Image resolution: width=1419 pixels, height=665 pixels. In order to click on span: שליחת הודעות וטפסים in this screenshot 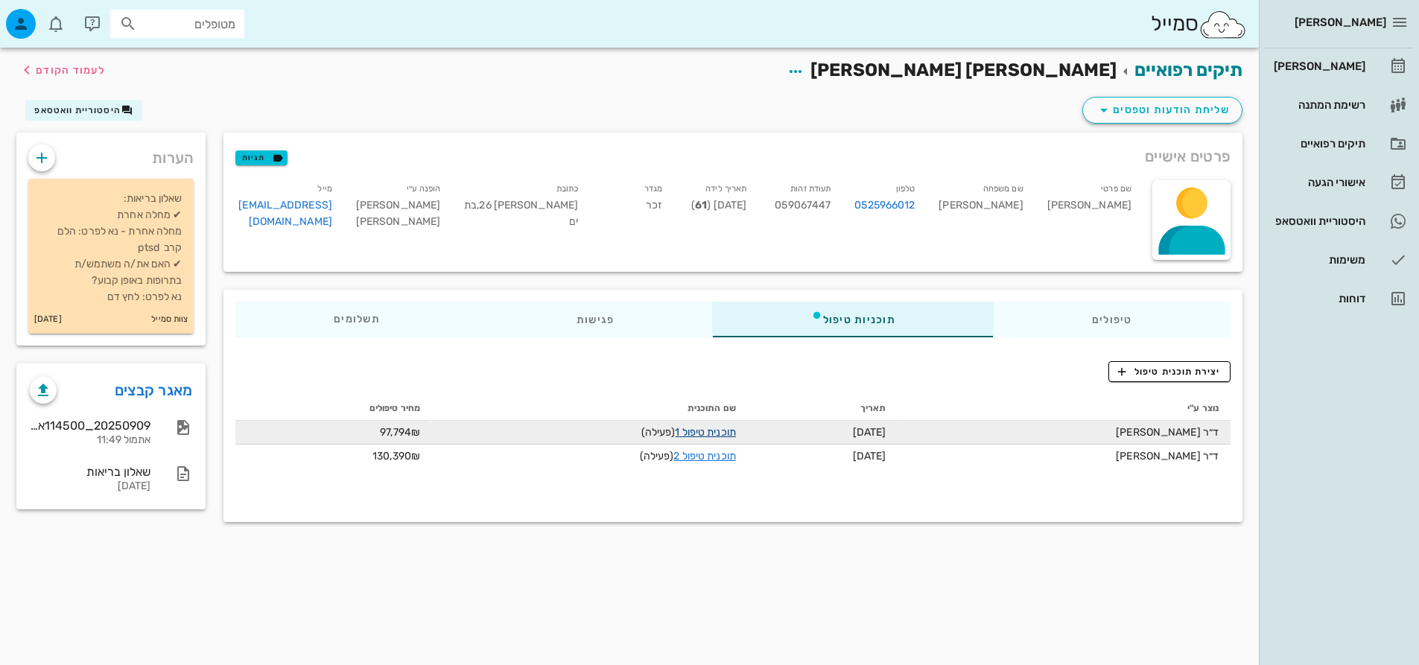, I will do `click(1162, 110)`.